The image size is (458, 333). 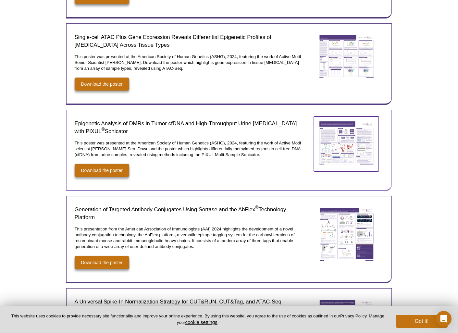 I want to click on a: Epigenetic Analysis of DMRs in Tumor cfDNA and High-Throughput Urine Genetic Testing with PIXUL S..., so click(x=346, y=144).